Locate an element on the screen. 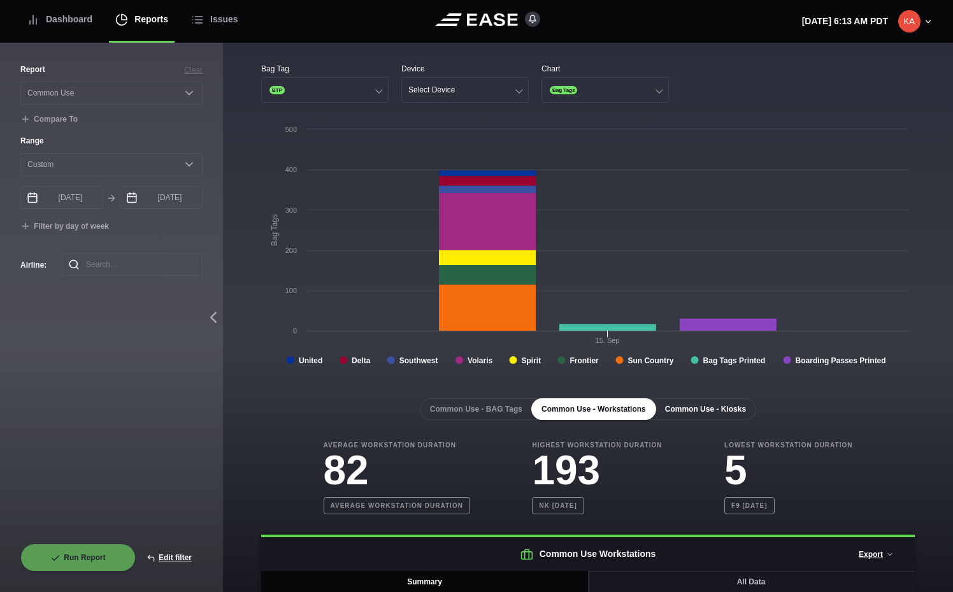 This screenshot has width=953, height=592. button: Common Use - Workstations is located at coordinates (594, 409).